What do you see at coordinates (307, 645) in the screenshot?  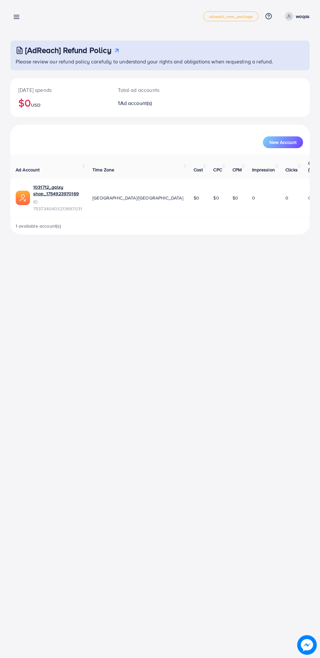 I see `img: image` at bounding box center [307, 645].